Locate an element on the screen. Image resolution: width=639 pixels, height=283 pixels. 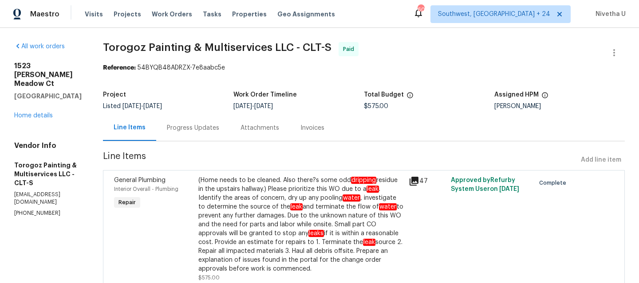
div: 54BYQB48ADRZX-7e8aabc5e is located at coordinates (364, 68).